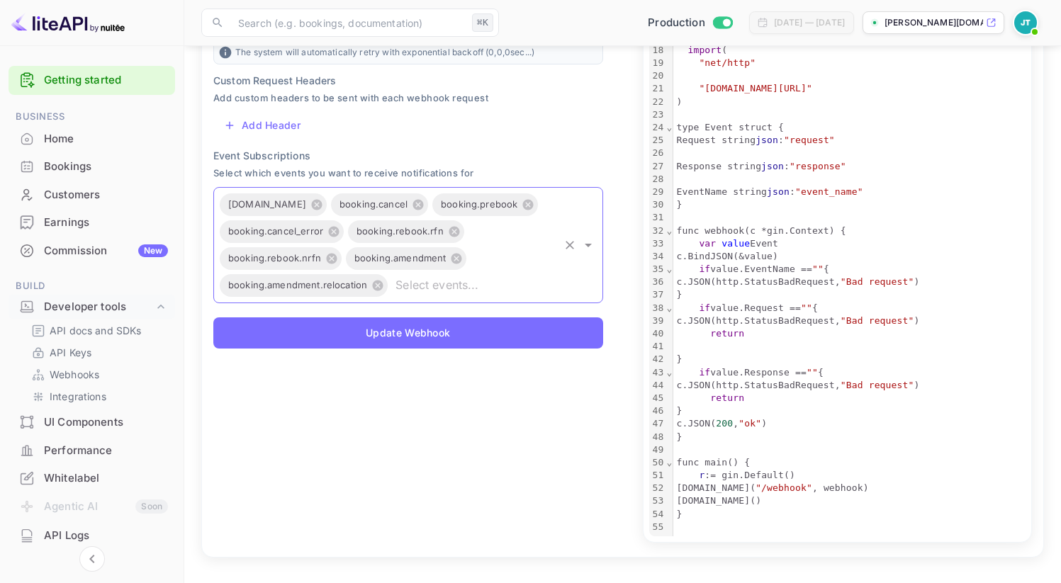 The width and height of the screenshot is (1061, 583). Describe the element at coordinates (658, 257) in the screenshot. I see `div: 34` at that location.